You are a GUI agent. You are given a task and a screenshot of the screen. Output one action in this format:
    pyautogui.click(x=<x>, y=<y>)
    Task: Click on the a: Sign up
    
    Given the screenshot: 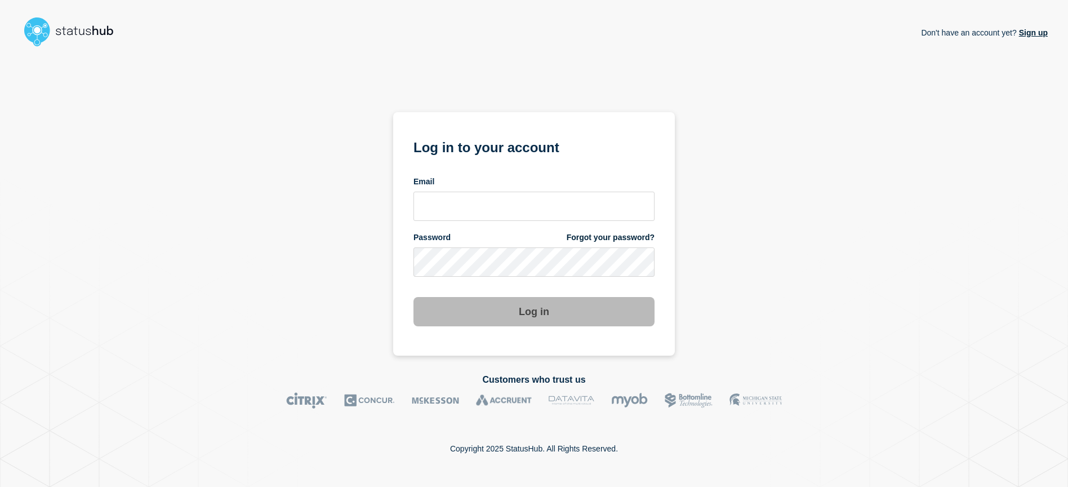 What is the action you would take?
    pyautogui.click(x=1032, y=33)
    